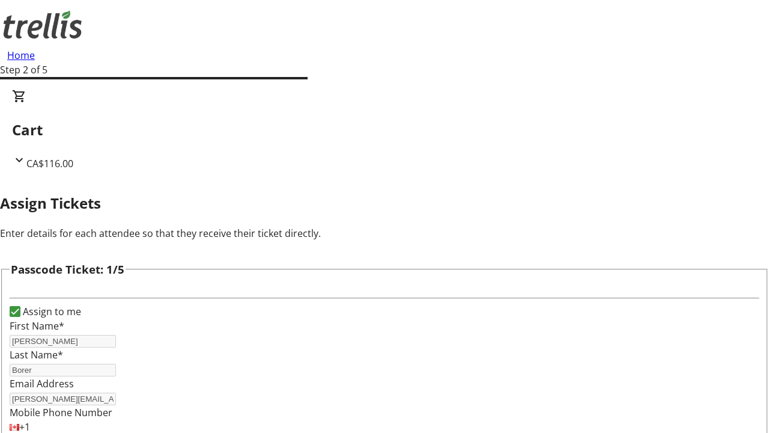 This screenshot has height=433, width=769. What do you see at coordinates (36, 355) in the screenshot?
I see `label: Last Name*` at bounding box center [36, 355].